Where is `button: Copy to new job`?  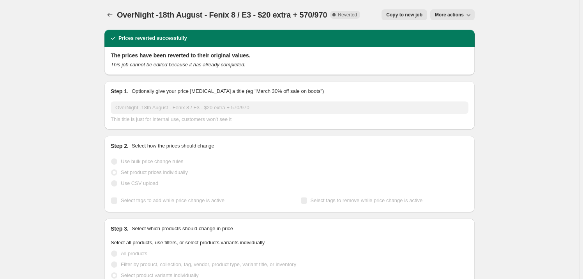 button: Copy to new job is located at coordinates (404, 15).